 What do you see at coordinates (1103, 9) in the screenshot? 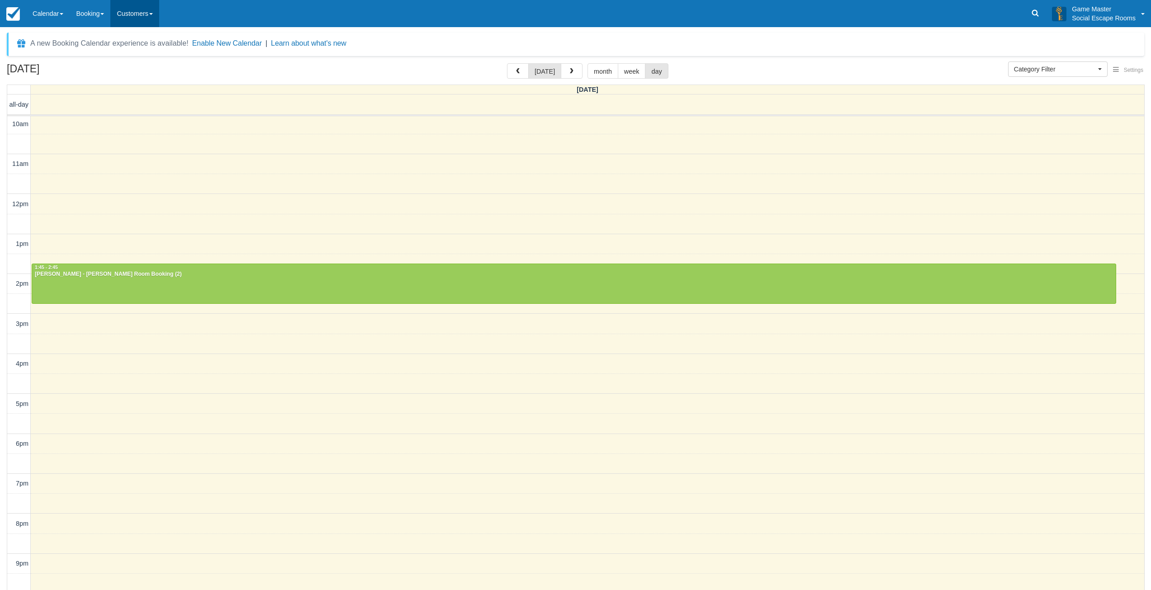
I see `p: Game Master` at bounding box center [1103, 9].